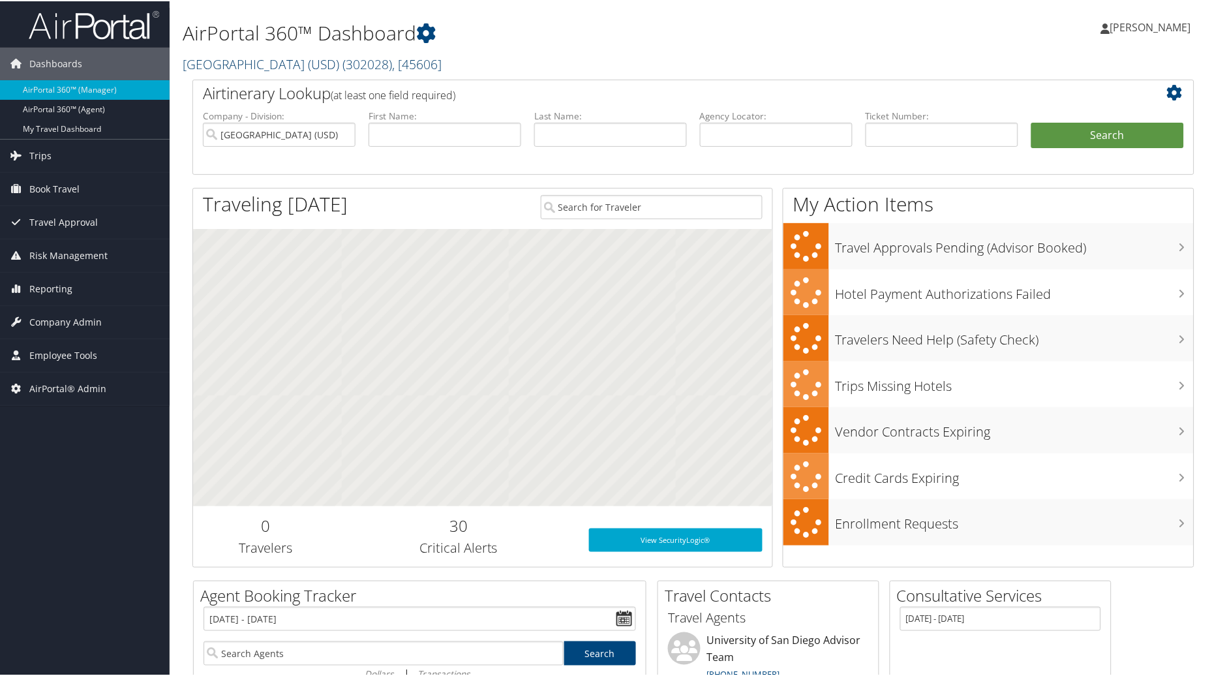 The width and height of the screenshot is (1212, 676). I want to click on h3: Travelers Need Help (Safety Check), so click(1014, 335).